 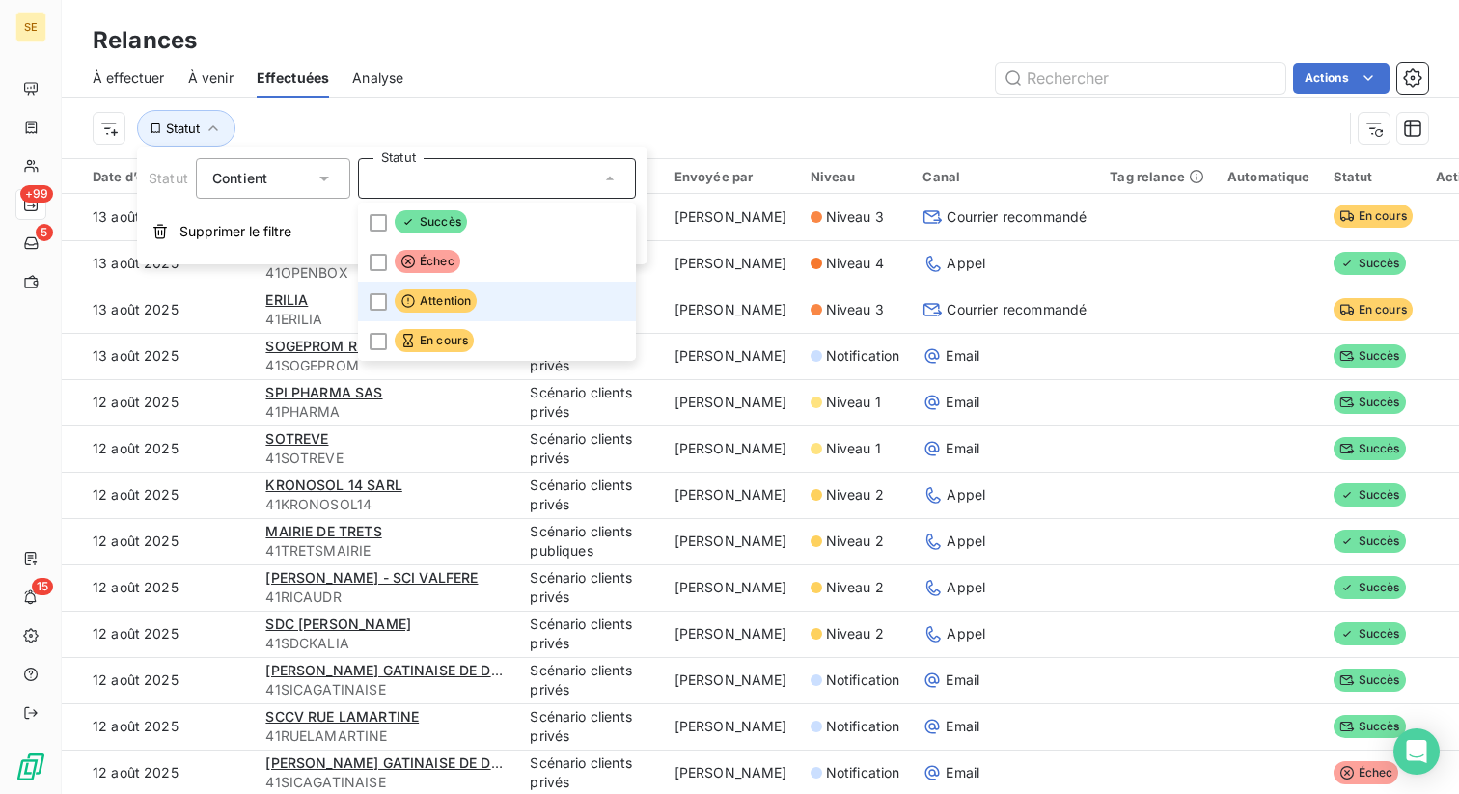 What do you see at coordinates (386, 412) in the screenshot?
I see `span: 41PHARMA` at bounding box center [386, 412].